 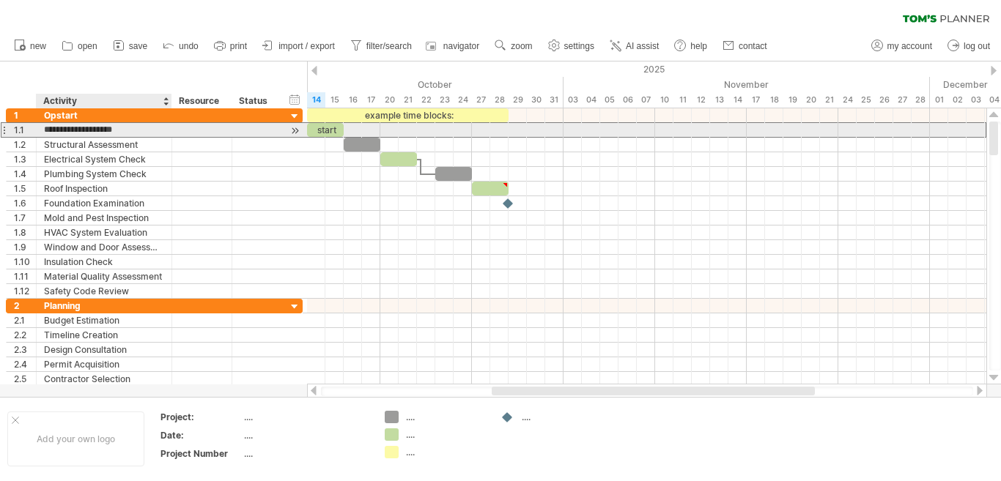 What do you see at coordinates (104, 115) in the screenshot?
I see `div: Opstart` at bounding box center [104, 115].